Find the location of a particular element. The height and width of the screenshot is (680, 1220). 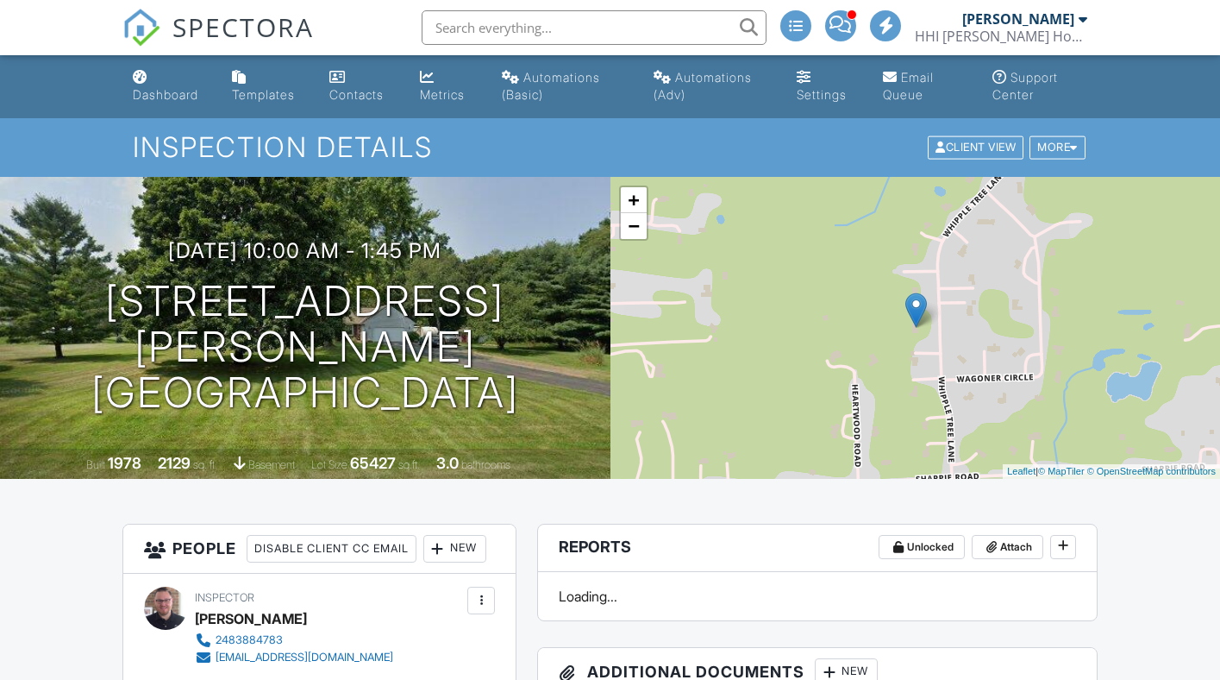

a: © OpenStreetMap contributors is located at coordinates (1151, 471).